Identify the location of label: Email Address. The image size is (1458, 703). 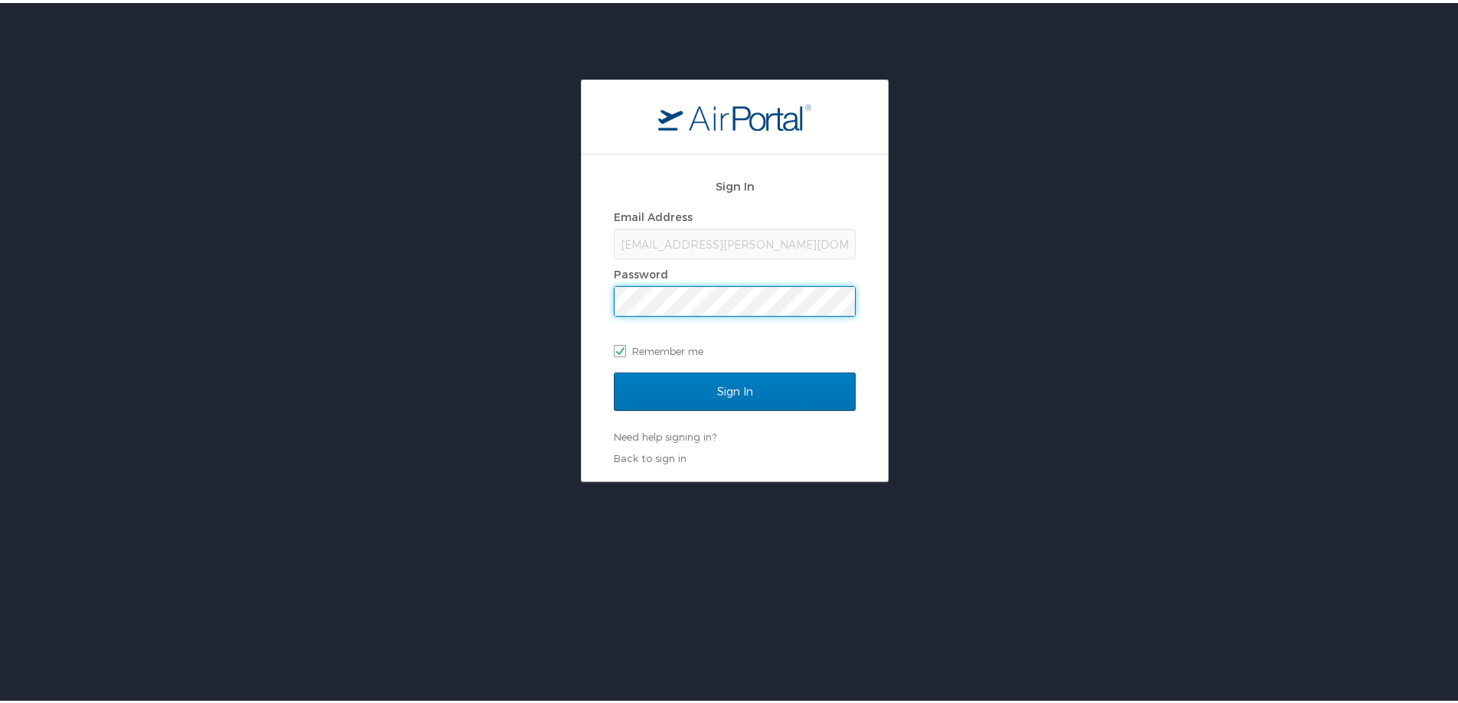
(653, 214).